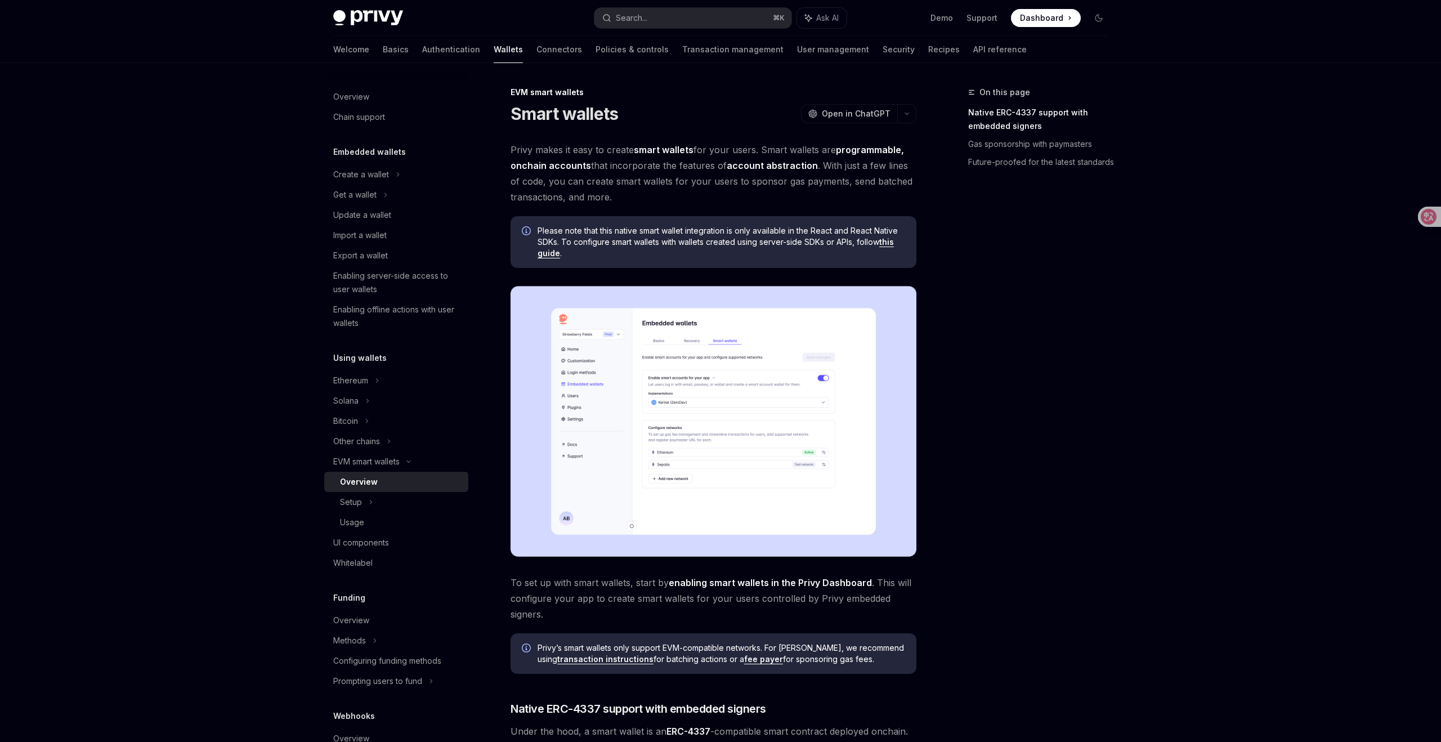 The width and height of the screenshot is (1441, 742). I want to click on a: Configuring funding methods, so click(396, 661).